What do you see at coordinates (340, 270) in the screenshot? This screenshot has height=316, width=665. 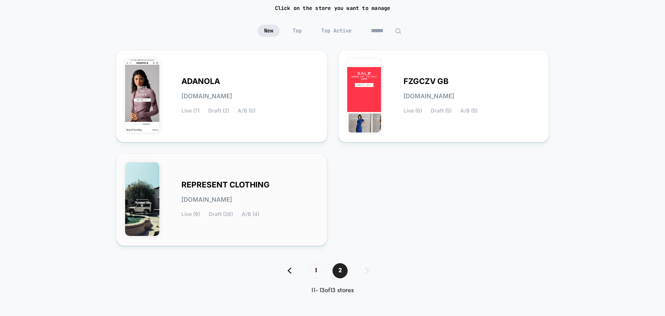 I see `span: 2` at bounding box center [340, 270].